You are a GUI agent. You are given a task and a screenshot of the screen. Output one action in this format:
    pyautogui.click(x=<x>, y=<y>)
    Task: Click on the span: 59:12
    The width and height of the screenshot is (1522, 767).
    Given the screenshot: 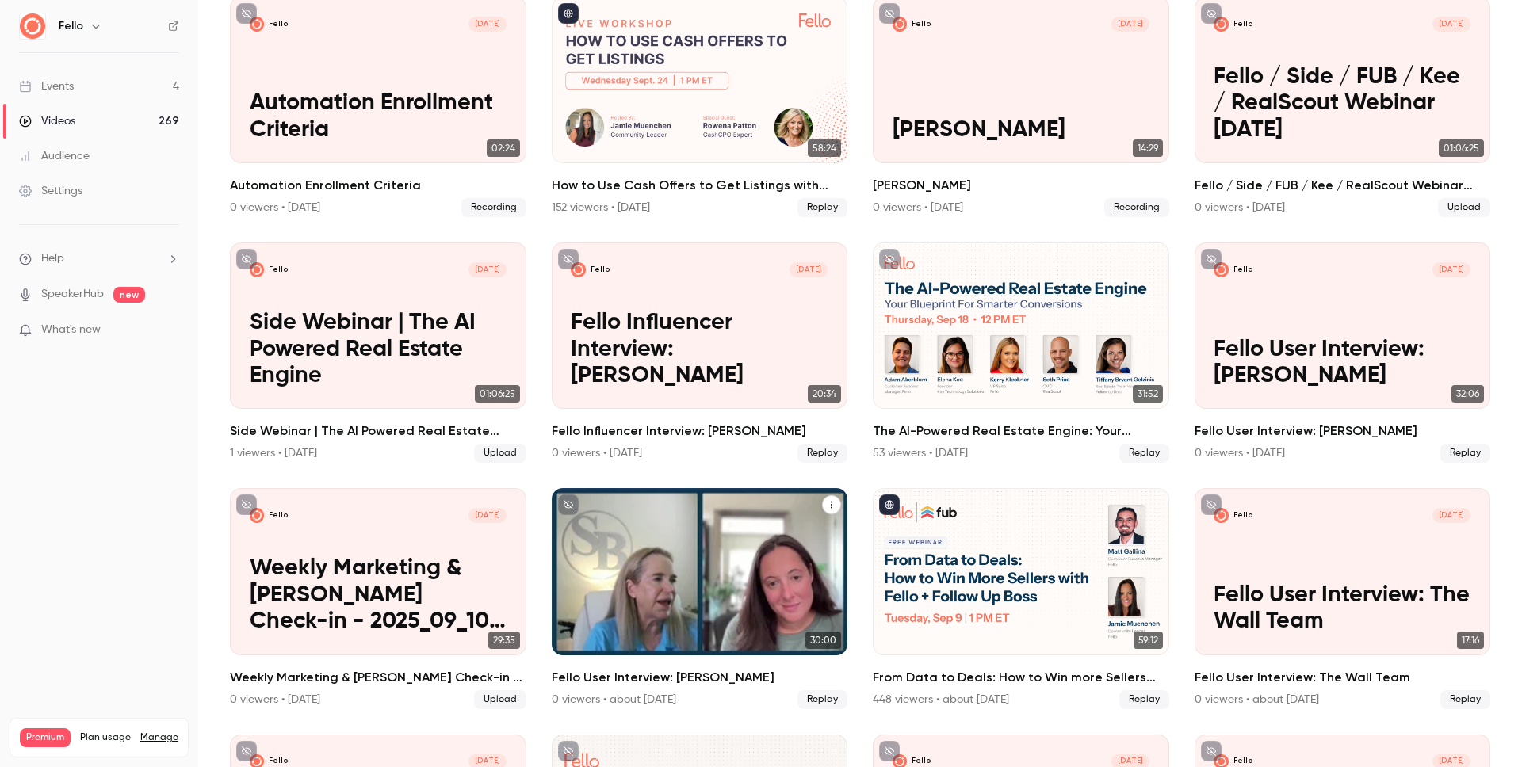 What is the action you would take?
    pyautogui.click(x=1148, y=640)
    